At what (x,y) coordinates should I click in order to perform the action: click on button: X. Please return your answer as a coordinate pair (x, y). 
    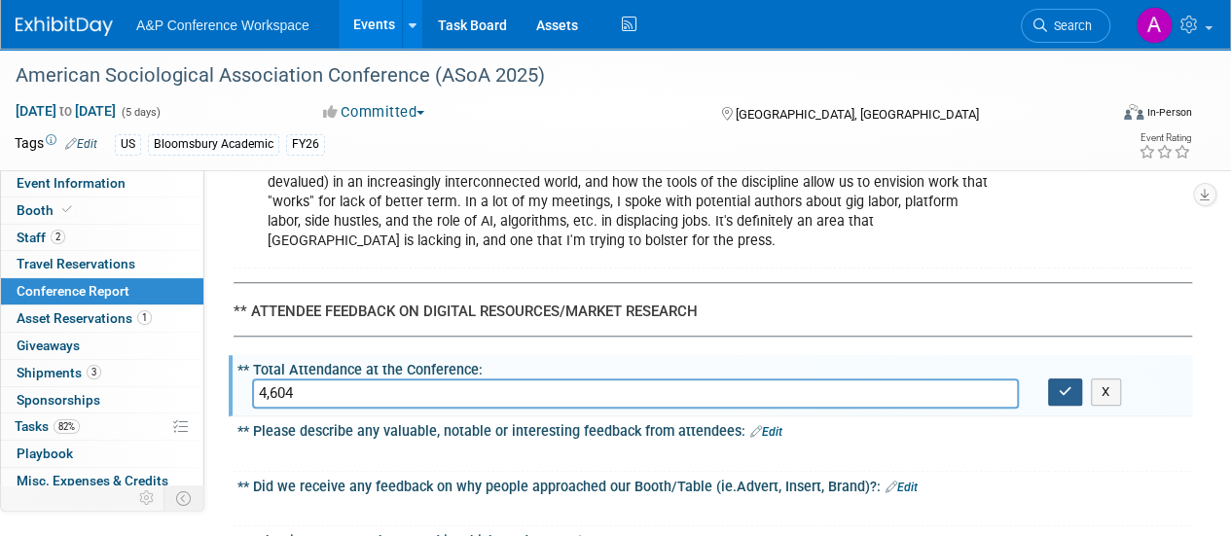
    Looking at the image, I should click on (1105, 392).